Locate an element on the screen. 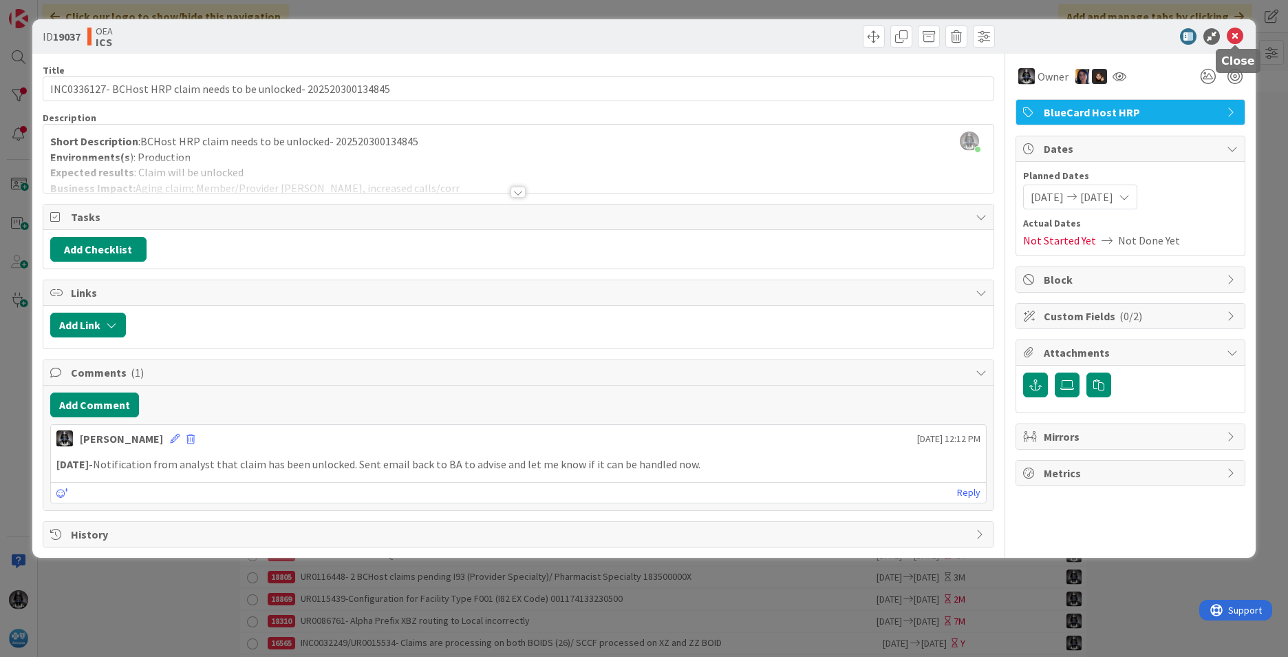  strong: Environments(s is located at coordinates (90, 157).